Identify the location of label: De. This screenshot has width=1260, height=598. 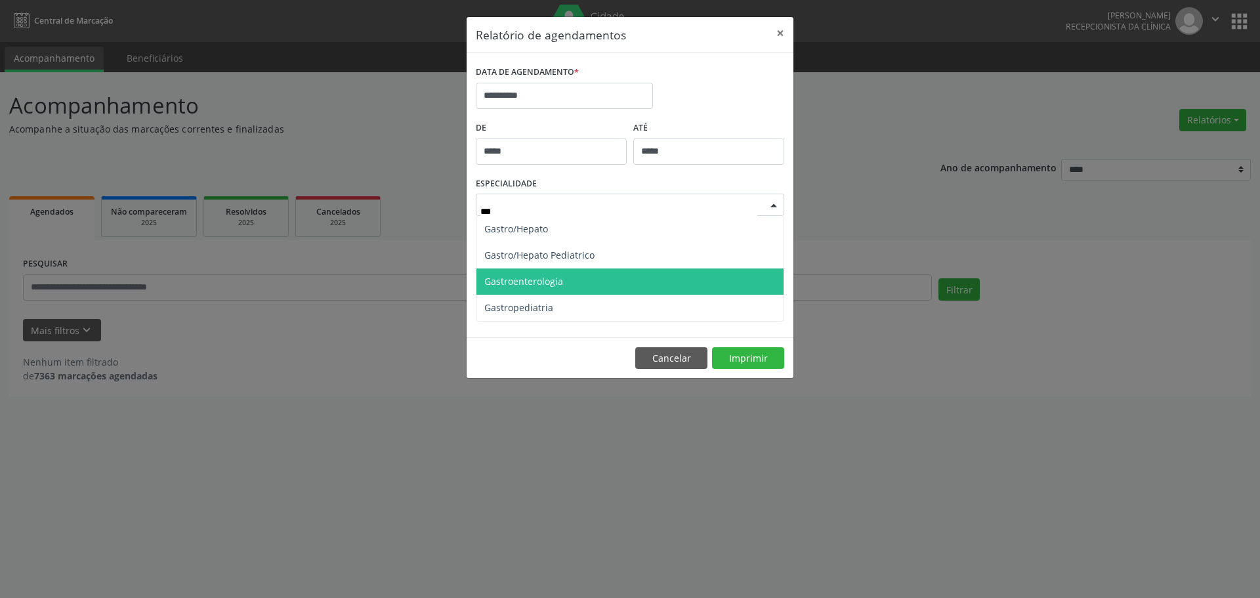
(551, 128).